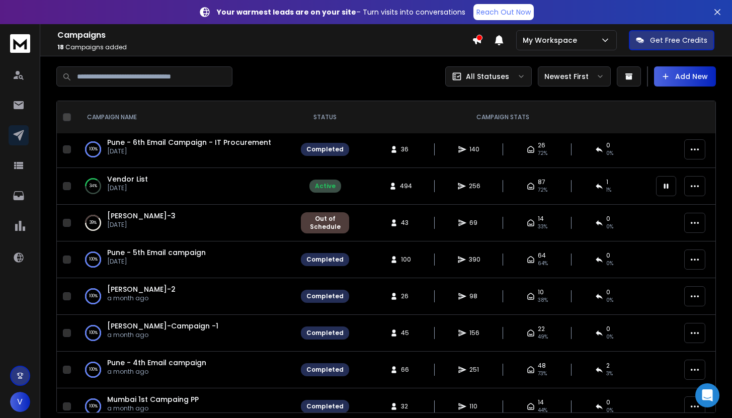 Image resolution: width=732 pixels, height=418 pixels. I want to click on img: logo, so click(20, 43).